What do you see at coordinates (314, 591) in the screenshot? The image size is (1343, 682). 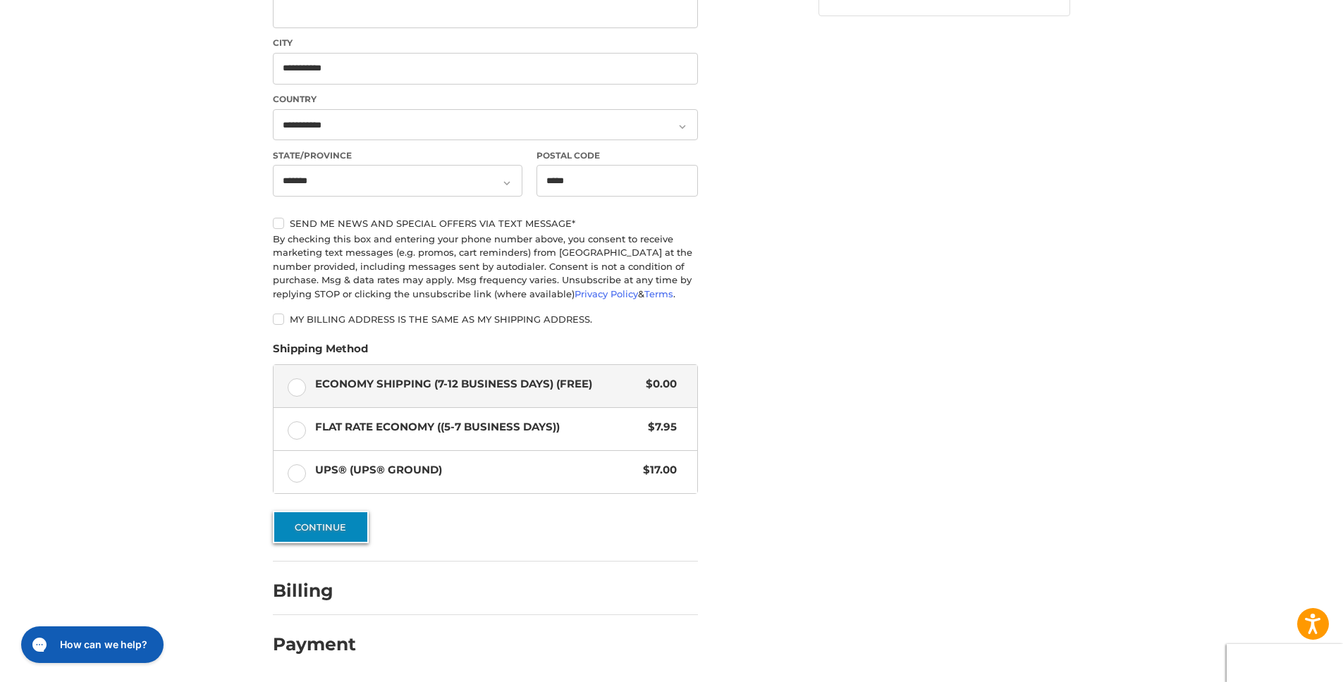 I see `h2: Billing` at bounding box center [314, 591].